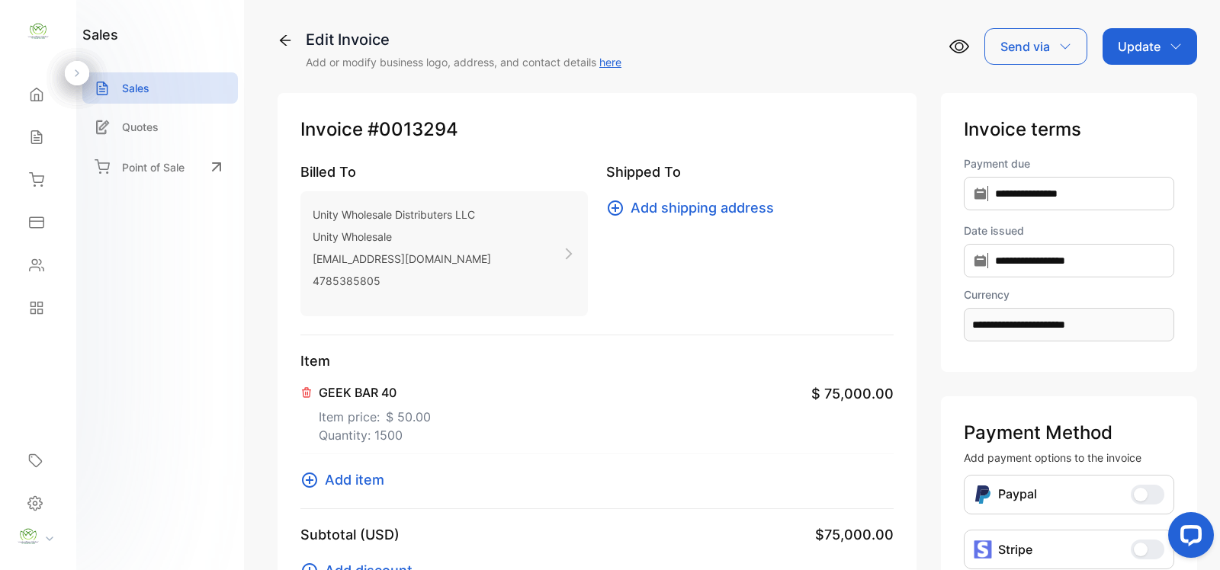 Image resolution: width=1220 pixels, height=570 pixels. Describe the element at coordinates (983, 550) in the screenshot. I see `img: icon` at that location.